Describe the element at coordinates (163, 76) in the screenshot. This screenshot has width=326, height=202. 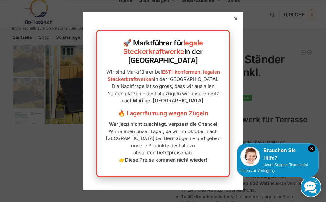
I see `a: ESTI-konformen, legalen Steckerkraftwerken` at that location.